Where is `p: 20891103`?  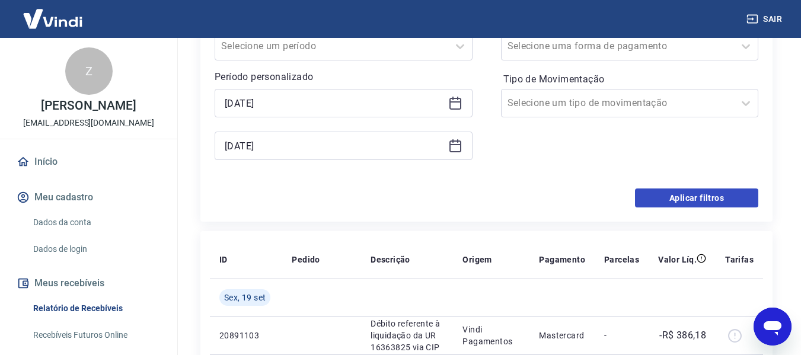
p: 20891103 is located at coordinates (246, 336).